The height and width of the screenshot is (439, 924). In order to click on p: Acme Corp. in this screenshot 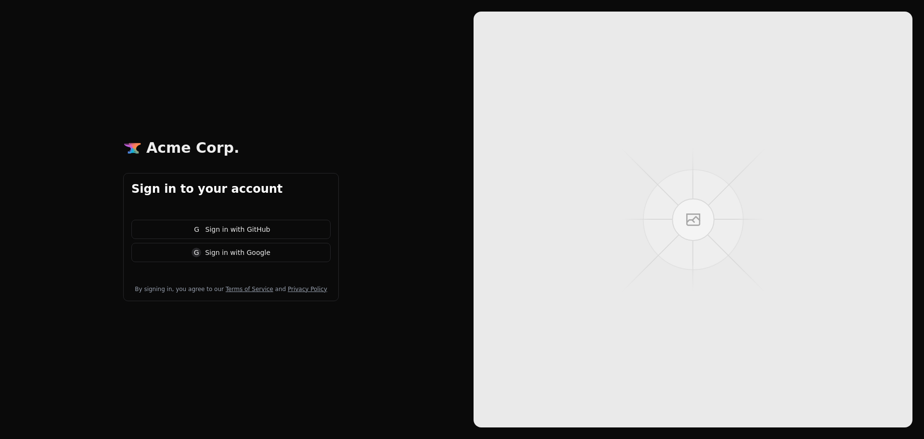, I will do `click(193, 148)`.